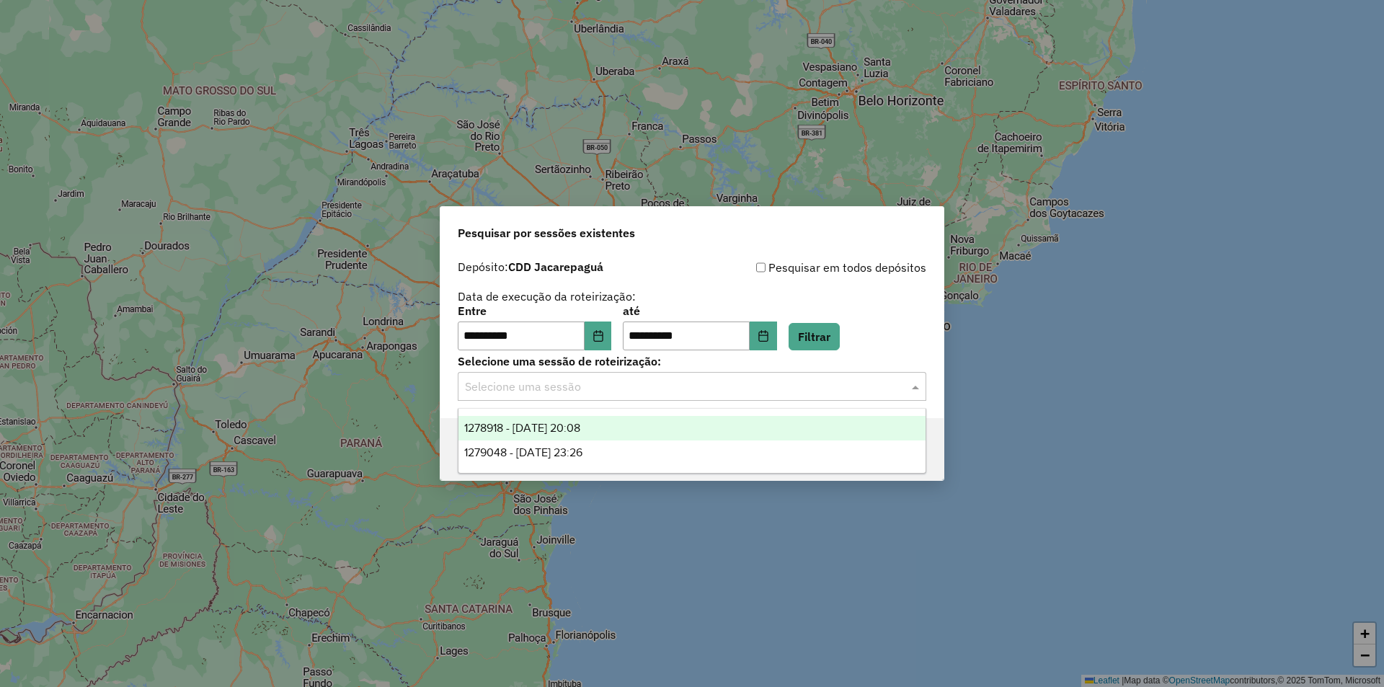  What do you see at coordinates (809, 267) in the screenshot?
I see `div: Pesquisar em todos depósitos` at bounding box center [809, 267].